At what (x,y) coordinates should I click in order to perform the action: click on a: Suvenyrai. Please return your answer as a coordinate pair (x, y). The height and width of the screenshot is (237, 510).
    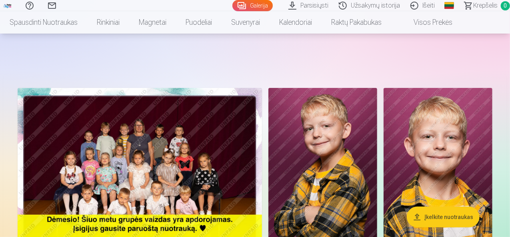
    Looking at the image, I should click on (245, 22).